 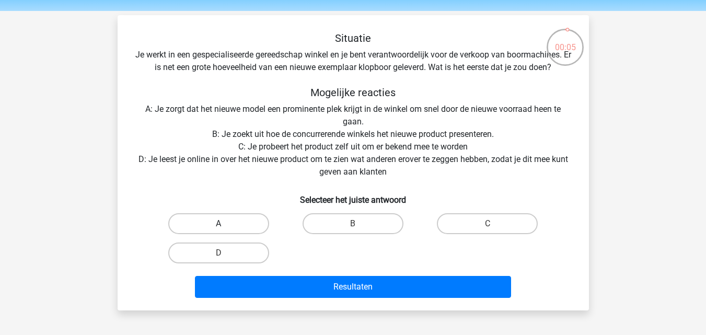 I want to click on label: D, so click(x=218, y=253).